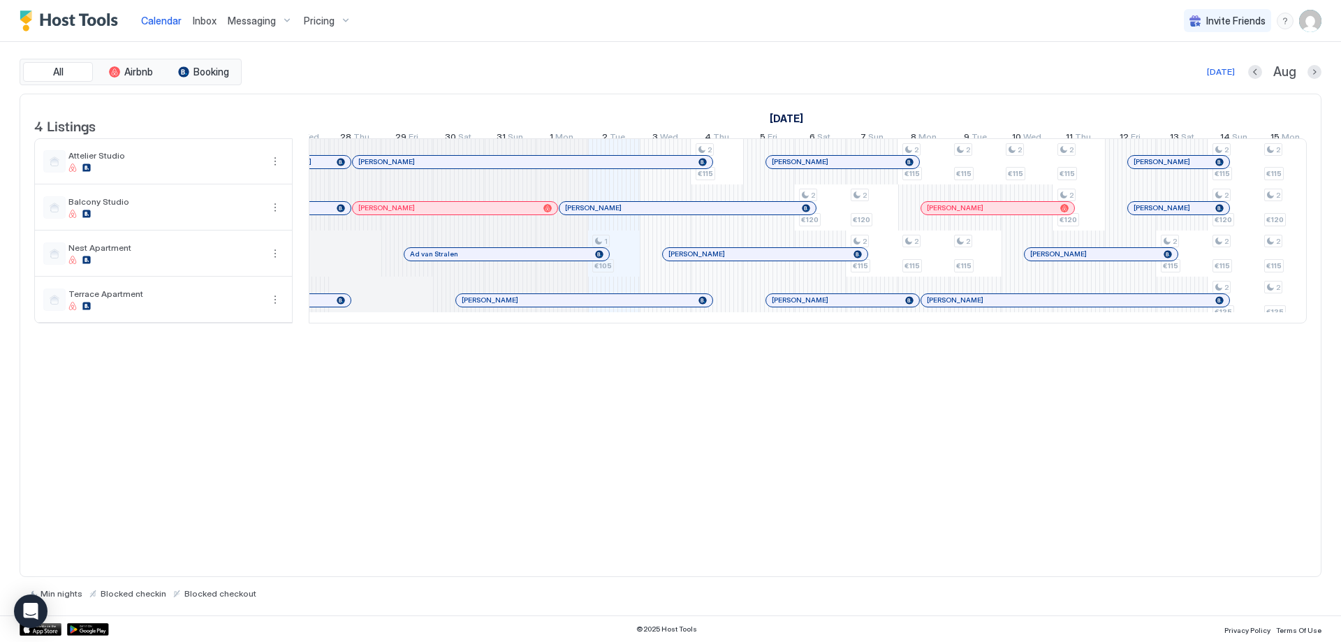 Image resolution: width=1341 pixels, height=642 pixels. I want to click on span: 29, so click(401, 138).